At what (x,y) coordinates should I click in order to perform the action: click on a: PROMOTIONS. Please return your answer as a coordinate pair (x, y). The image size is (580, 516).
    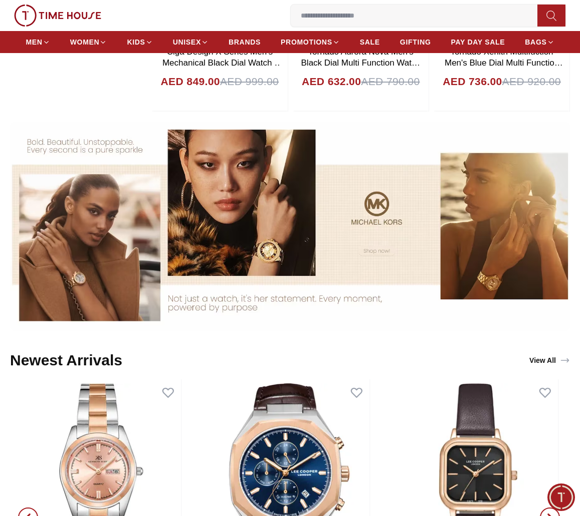
    Looking at the image, I should click on (310, 42).